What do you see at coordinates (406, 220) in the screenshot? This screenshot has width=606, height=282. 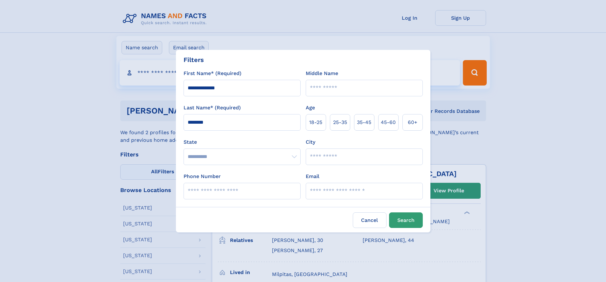 I see `button: Search` at bounding box center [406, 220].